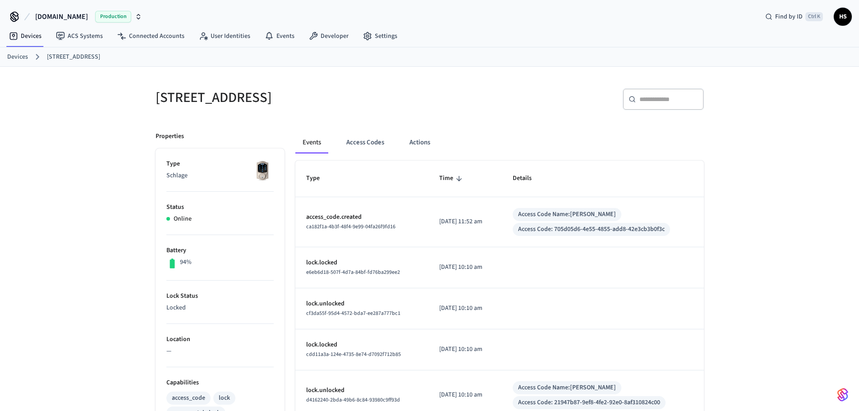 The height and width of the screenshot is (411, 859). I want to click on p: Properties, so click(169, 136).